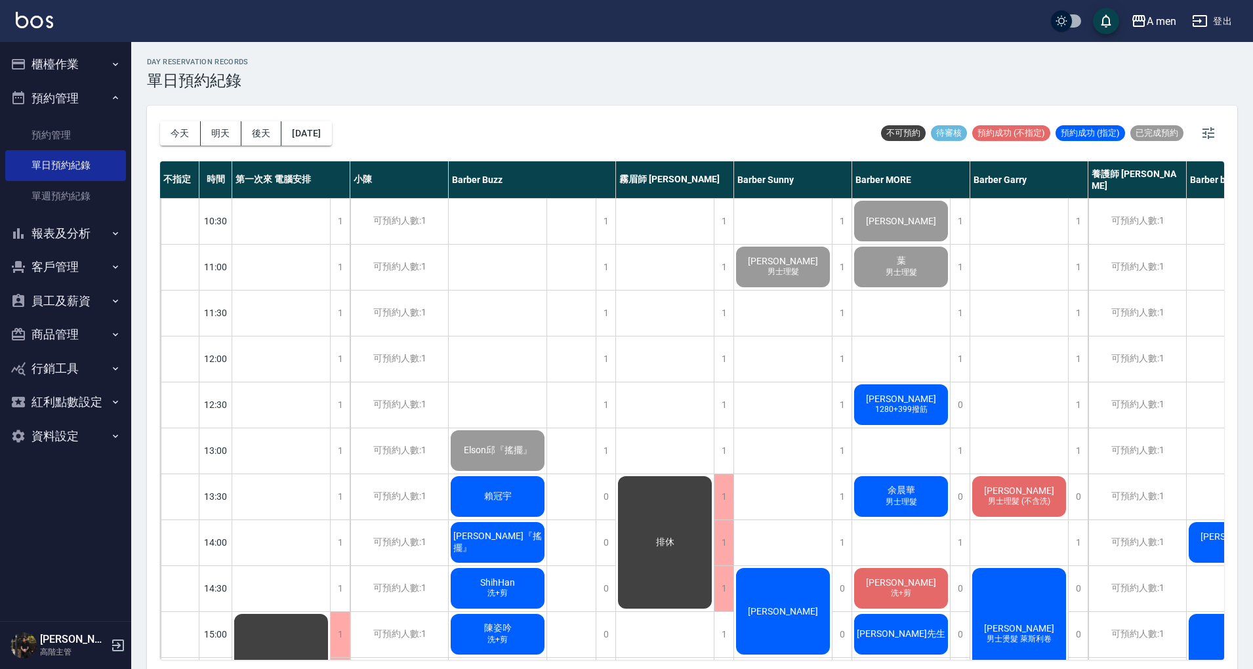 The height and width of the screenshot is (669, 1253). What do you see at coordinates (911, 180) in the screenshot?
I see `div: Barber MORE` at bounding box center [911, 180].